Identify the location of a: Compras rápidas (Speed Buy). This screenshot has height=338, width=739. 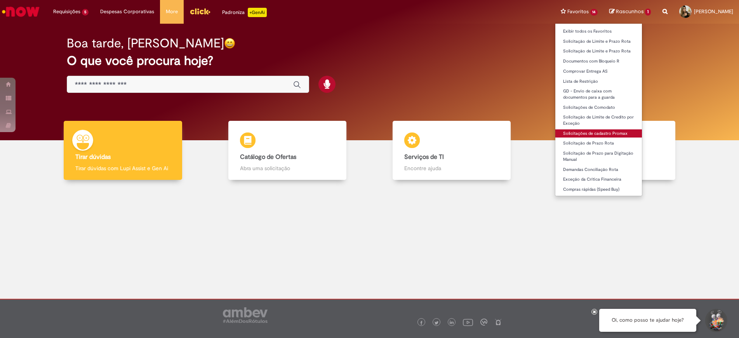
(599, 189).